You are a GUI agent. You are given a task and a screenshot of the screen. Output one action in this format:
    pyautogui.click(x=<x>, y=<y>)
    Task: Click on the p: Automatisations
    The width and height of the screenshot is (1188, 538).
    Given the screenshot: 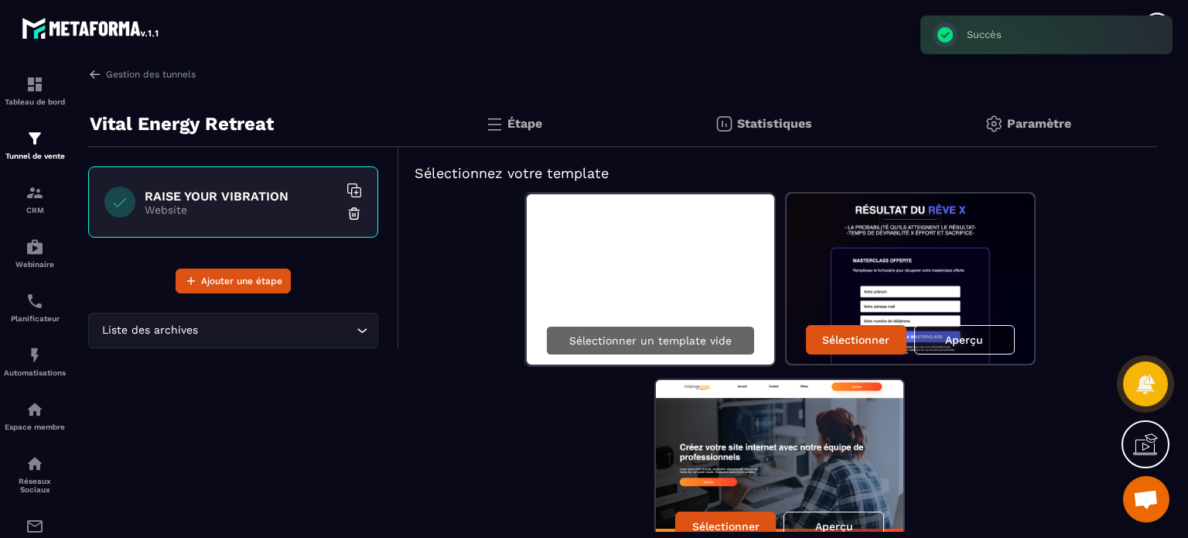 What is the action you would take?
    pyautogui.click(x=35, y=372)
    